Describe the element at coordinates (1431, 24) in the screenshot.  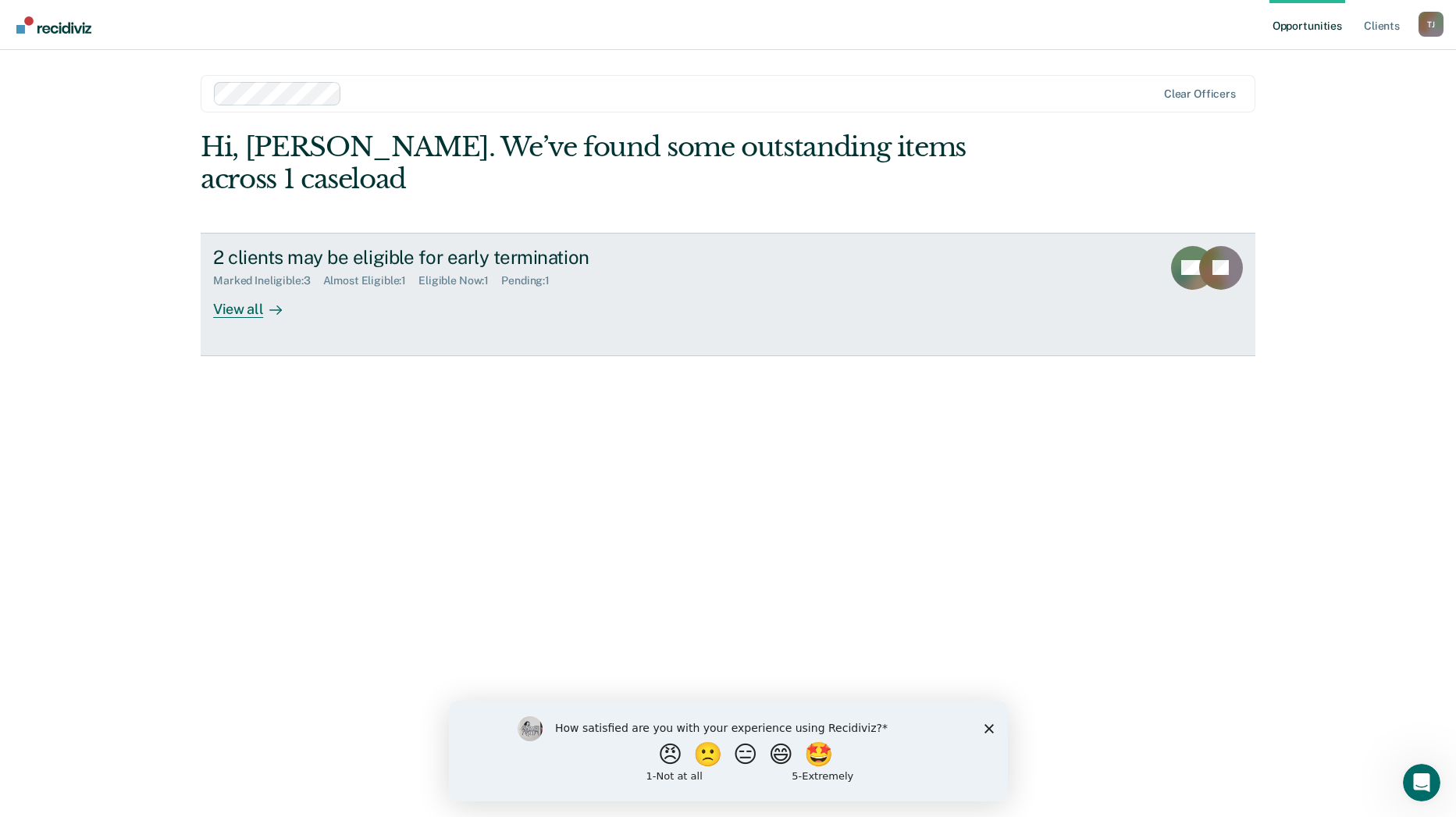
I see `div: T J` at that location.